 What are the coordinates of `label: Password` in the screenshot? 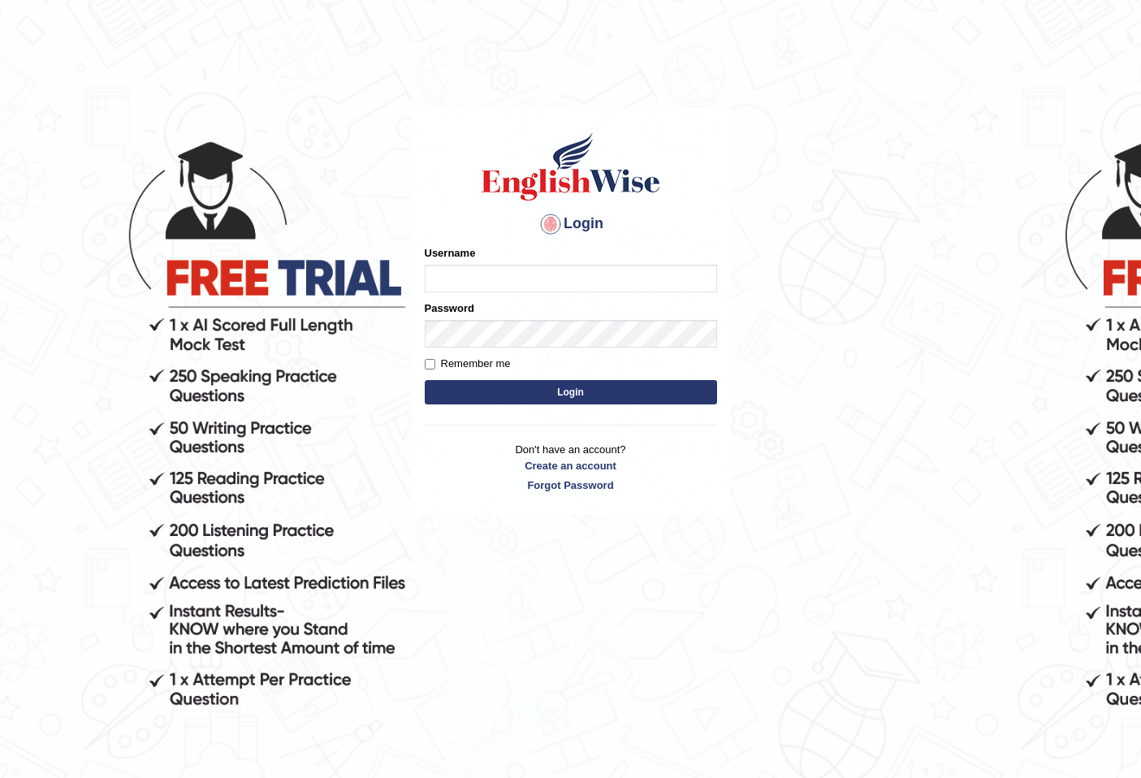 It's located at (449, 308).